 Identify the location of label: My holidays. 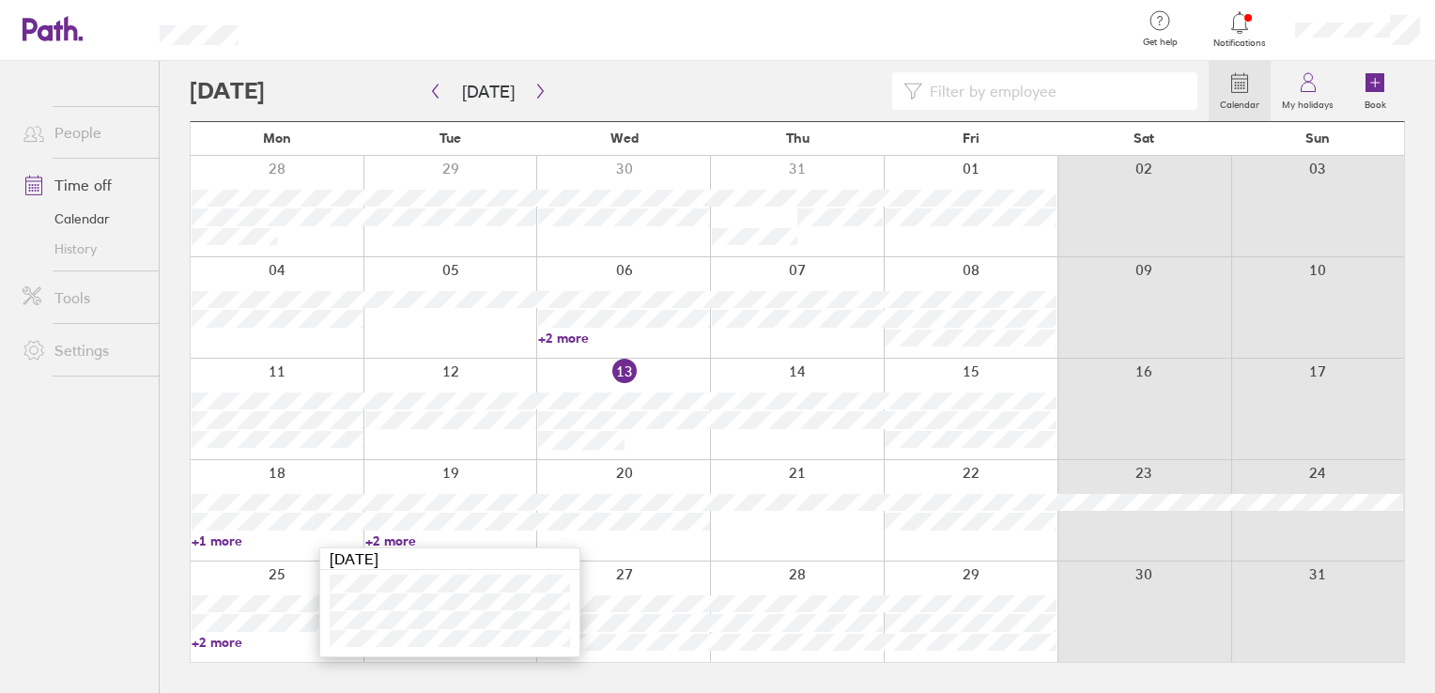
(1308, 102).